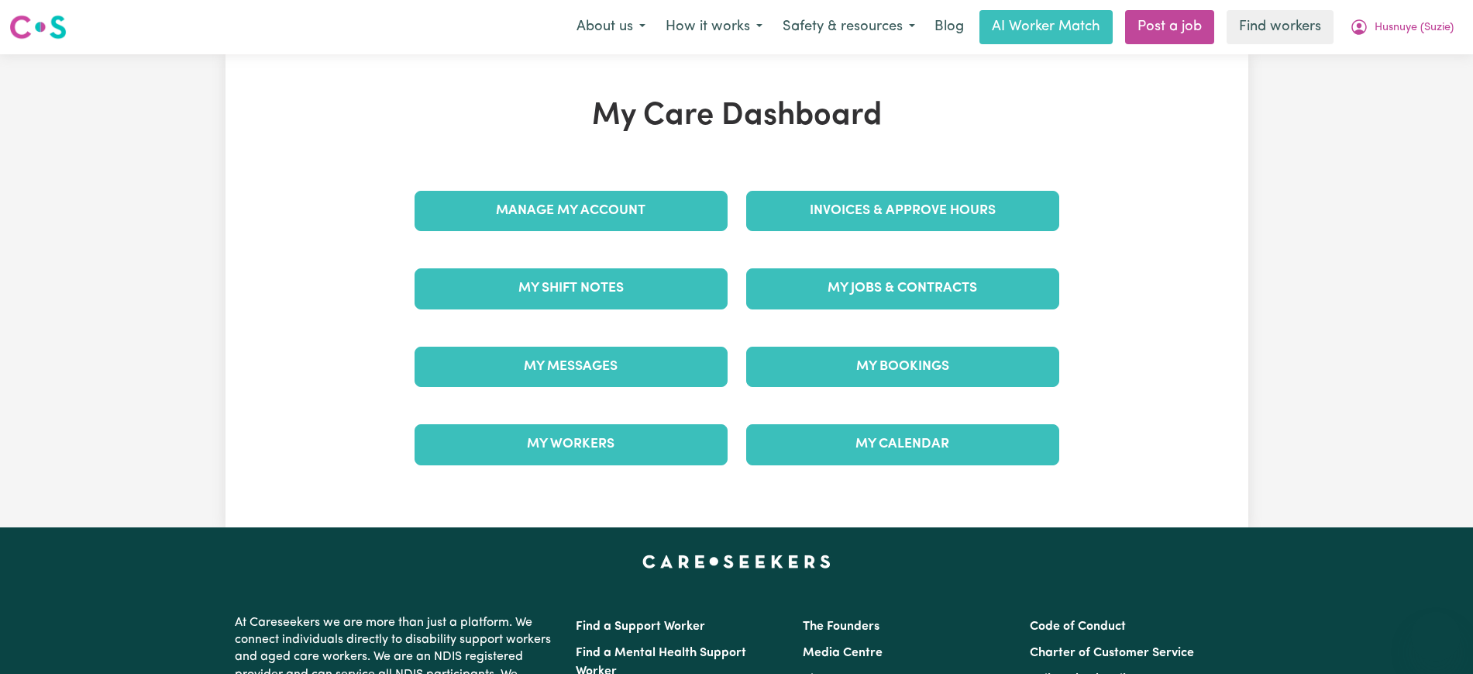 Image resolution: width=1473 pixels, height=674 pixels. Describe the element at coordinates (1078, 626) in the screenshot. I see `a: Code of Conduct` at that location.